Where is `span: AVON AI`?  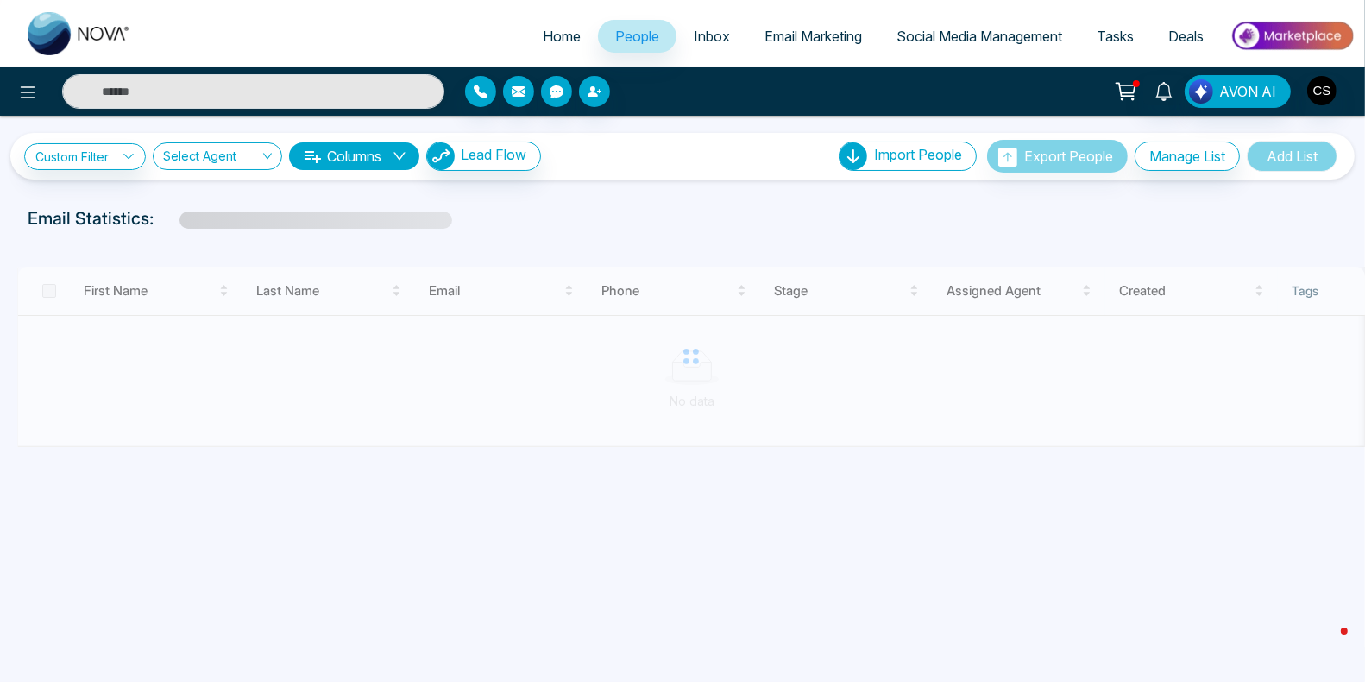 span: AVON AI is located at coordinates (1248, 91).